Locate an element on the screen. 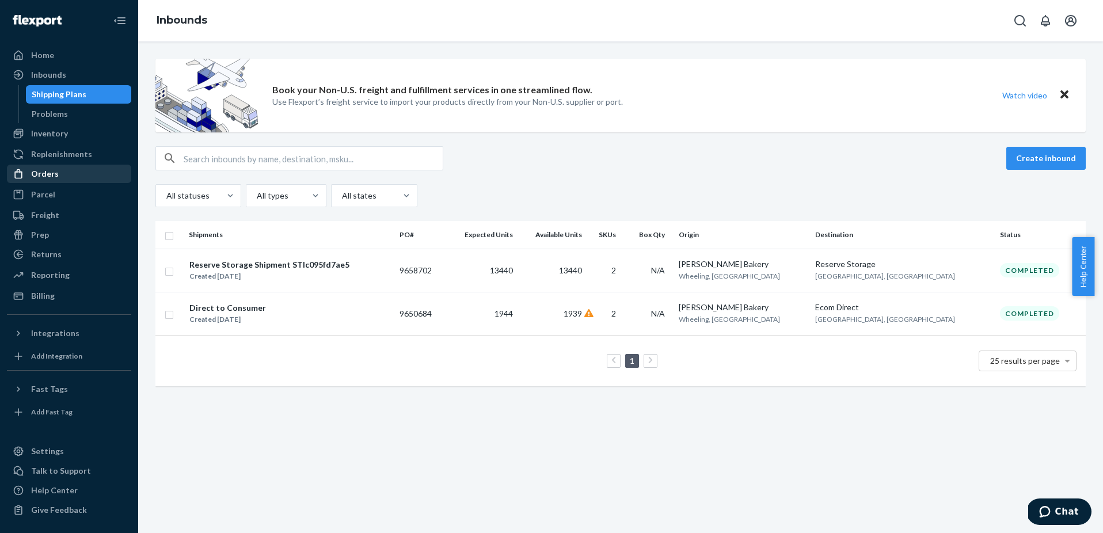 Image resolution: width=1103 pixels, height=533 pixels. button: Close Navigation is located at coordinates (120, 21).